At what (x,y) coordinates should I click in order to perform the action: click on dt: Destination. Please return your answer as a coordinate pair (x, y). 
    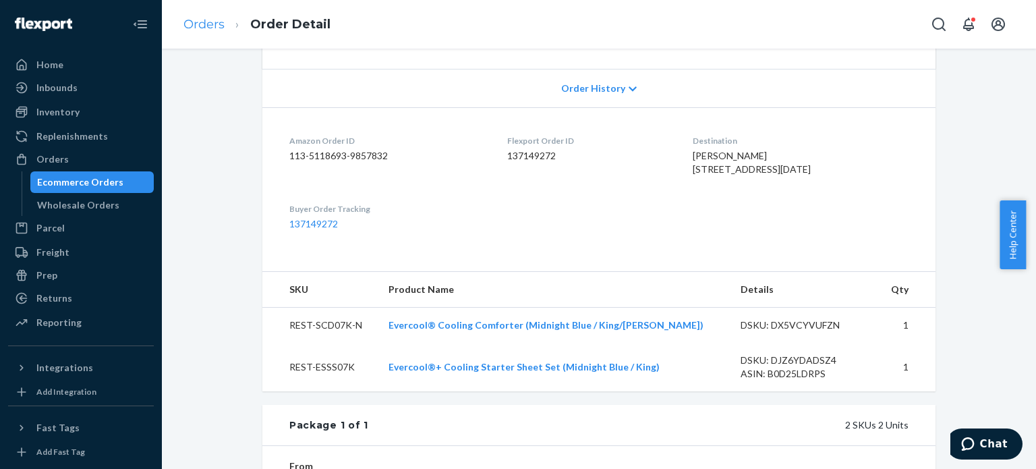
    Looking at the image, I should click on (800, 140).